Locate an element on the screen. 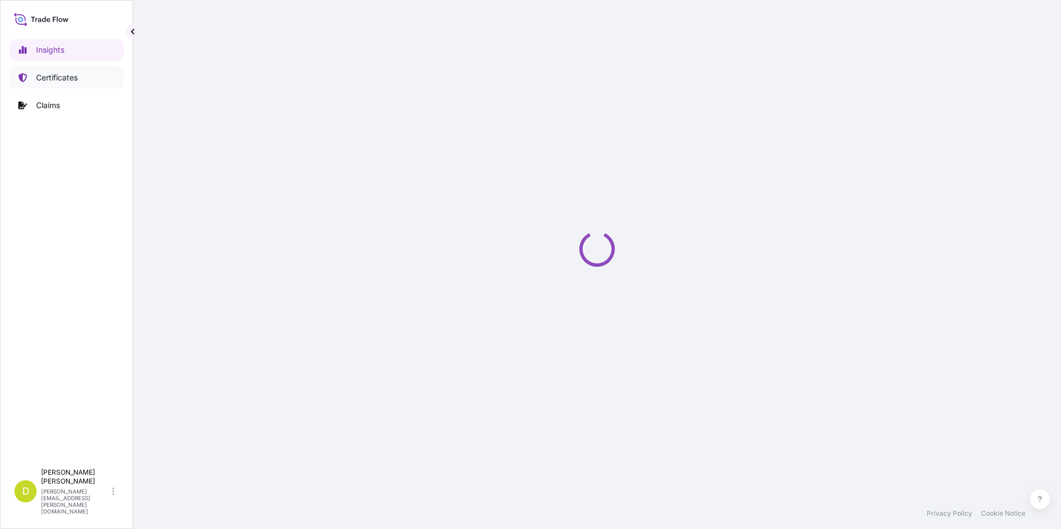 This screenshot has width=1061, height=529. a: Cookie Notice is located at coordinates (1003, 514).